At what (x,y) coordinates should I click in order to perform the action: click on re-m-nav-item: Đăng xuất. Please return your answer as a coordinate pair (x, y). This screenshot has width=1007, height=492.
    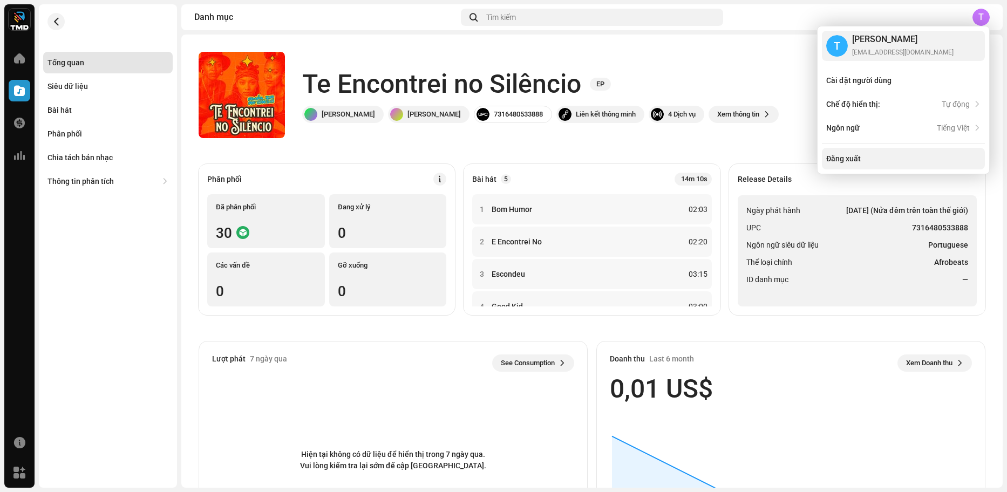
    Looking at the image, I should click on (904, 159).